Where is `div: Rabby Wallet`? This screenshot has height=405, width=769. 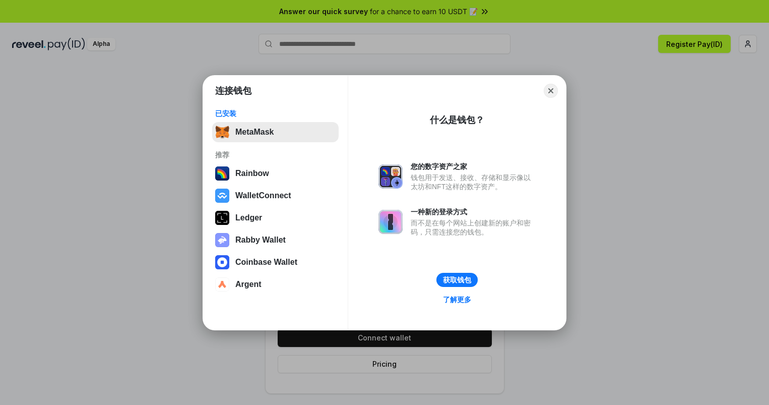 div: Rabby Wallet is located at coordinates (261, 240).